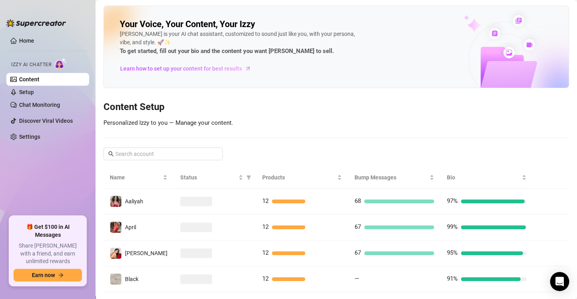 This screenshot has height=299, width=577. I want to click on img: ai-chatter-content-library-cLFOSyPT.png, so click(507, 47).